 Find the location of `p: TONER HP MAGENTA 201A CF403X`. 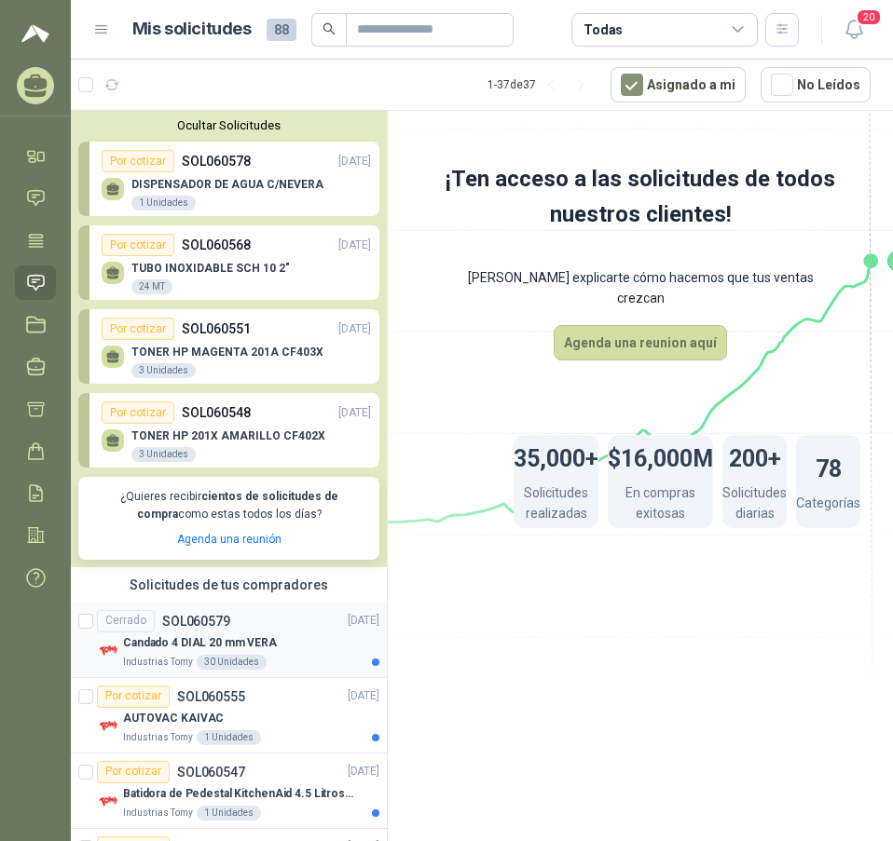

p: TONER HP MAGENTA 201A CF403X is located at coordinates (227, 352).